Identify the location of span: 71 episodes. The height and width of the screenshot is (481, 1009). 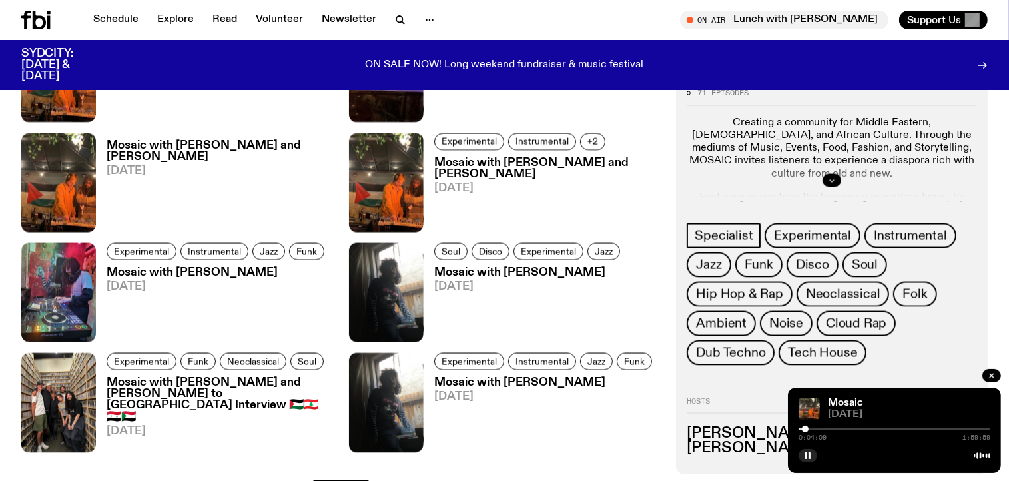
(723, 93).